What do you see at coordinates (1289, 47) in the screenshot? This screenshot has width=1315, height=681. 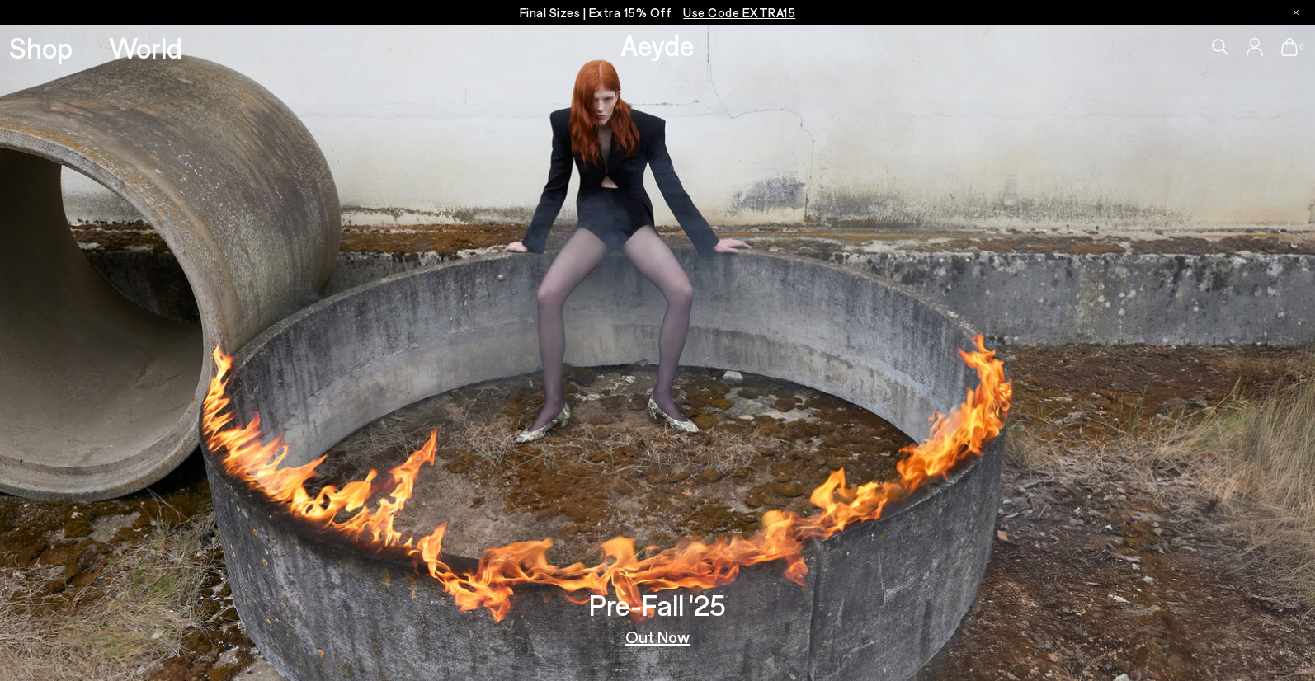 I see `a: 0` at bounding box center [1289, 47].